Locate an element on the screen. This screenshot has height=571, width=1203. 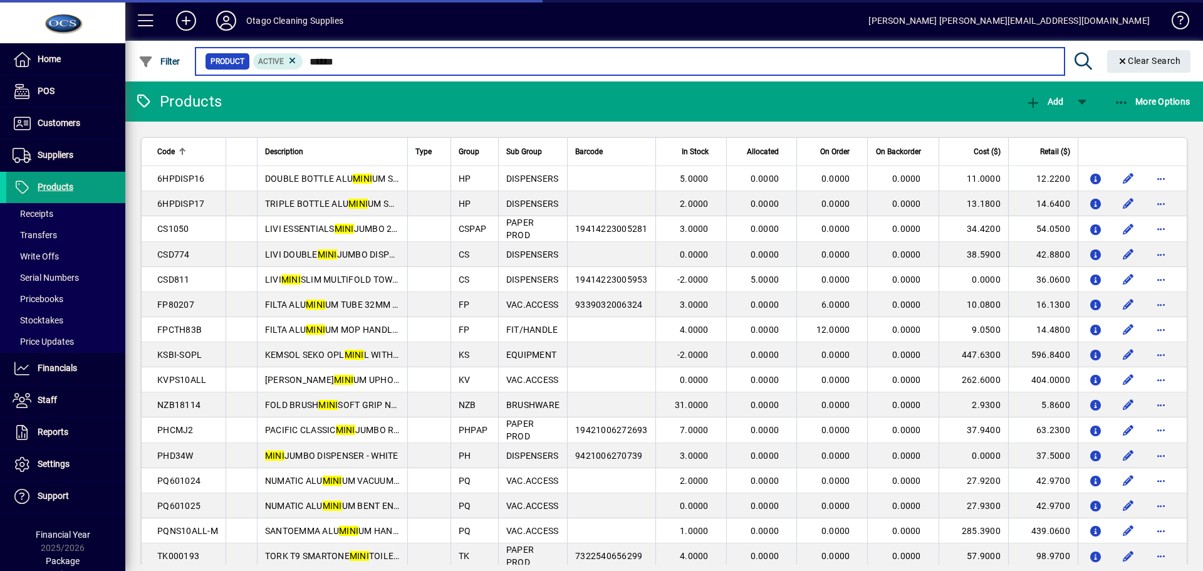
td: 57.9000 is located at coordinates (973, 556).